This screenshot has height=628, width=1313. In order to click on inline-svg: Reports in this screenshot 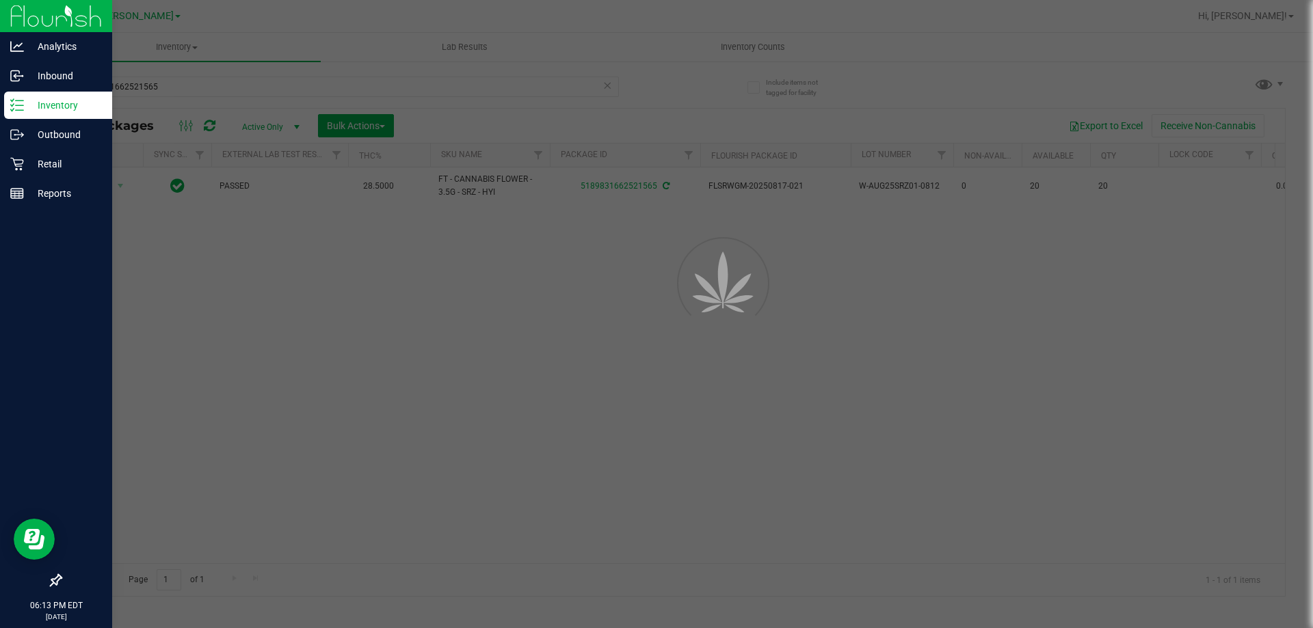, I will do `click(17, 194)`.